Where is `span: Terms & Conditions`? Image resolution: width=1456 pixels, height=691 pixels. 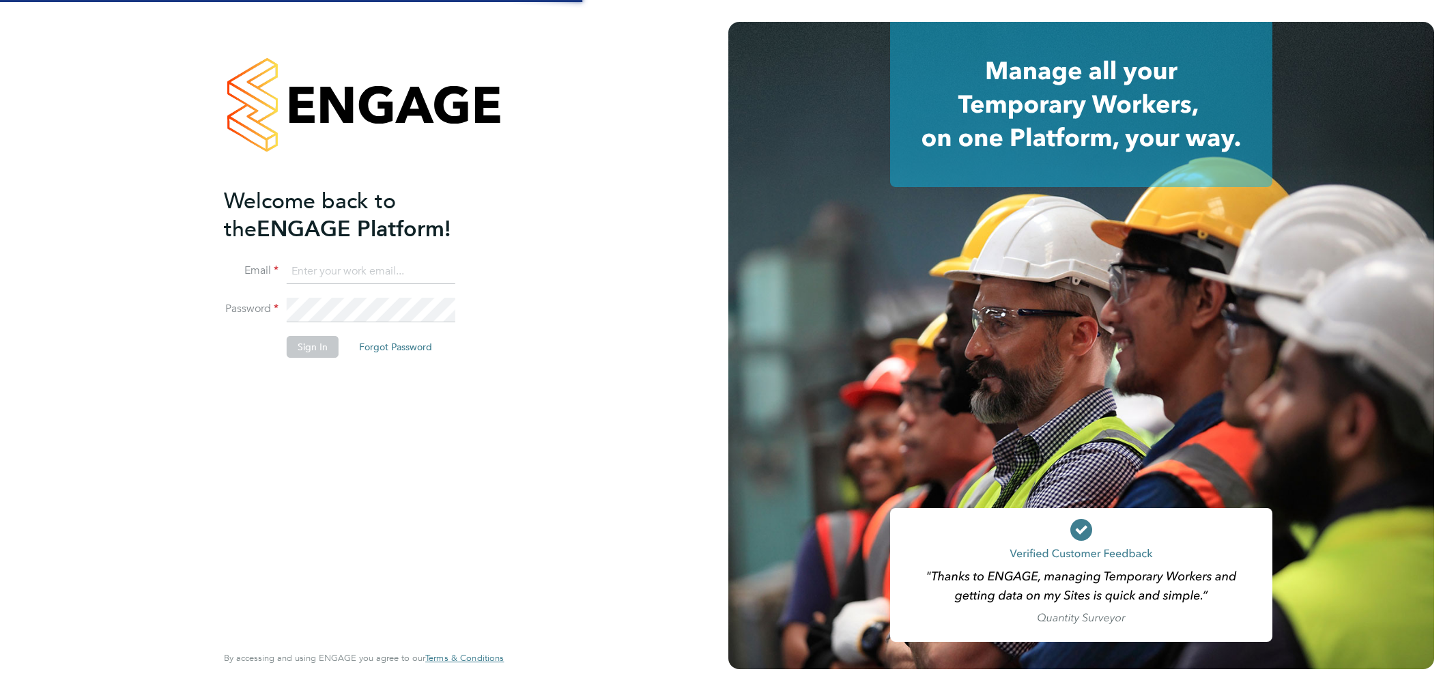
span: Terms & Conditions is located at coordinates (464, 657).